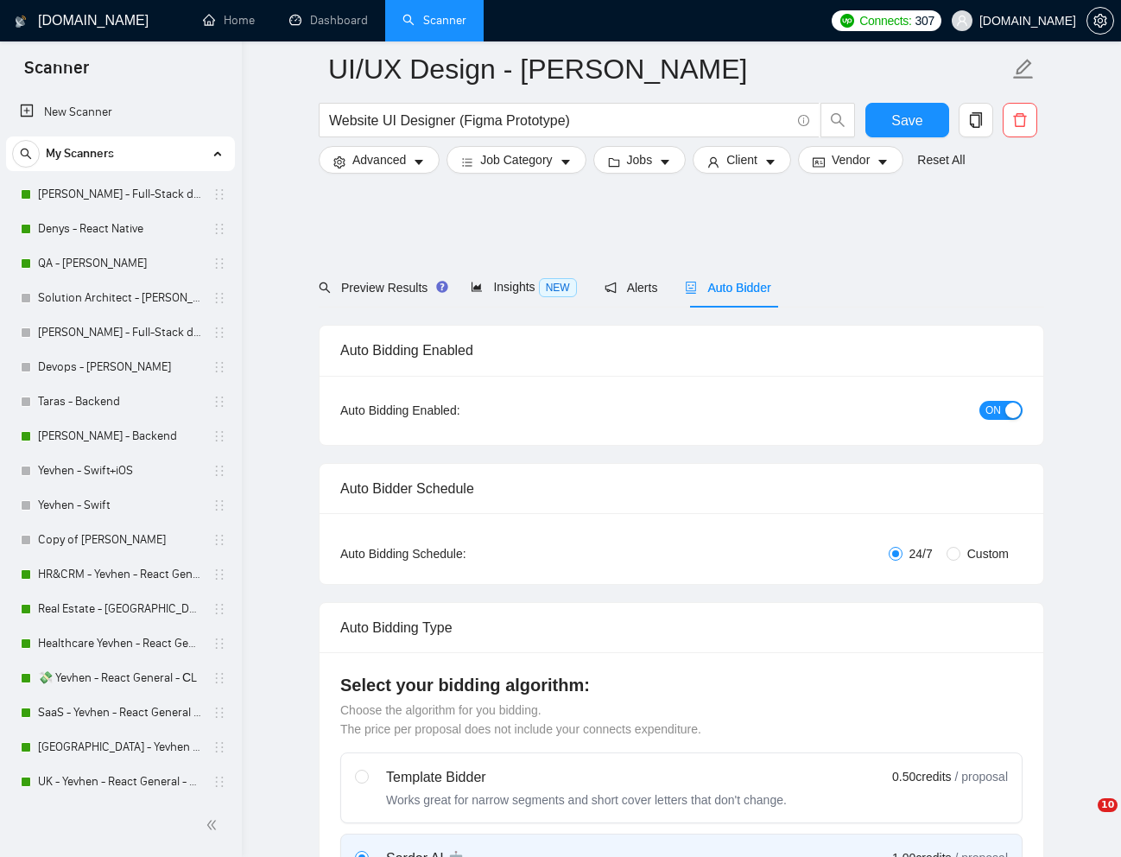  What do you see at coordinates (610, 288) in the screenshot?
I see `span: notification` at bounding box center [610, 288].